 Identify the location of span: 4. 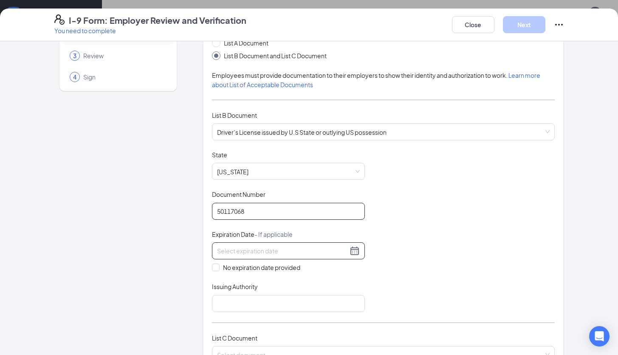
(75, 77).